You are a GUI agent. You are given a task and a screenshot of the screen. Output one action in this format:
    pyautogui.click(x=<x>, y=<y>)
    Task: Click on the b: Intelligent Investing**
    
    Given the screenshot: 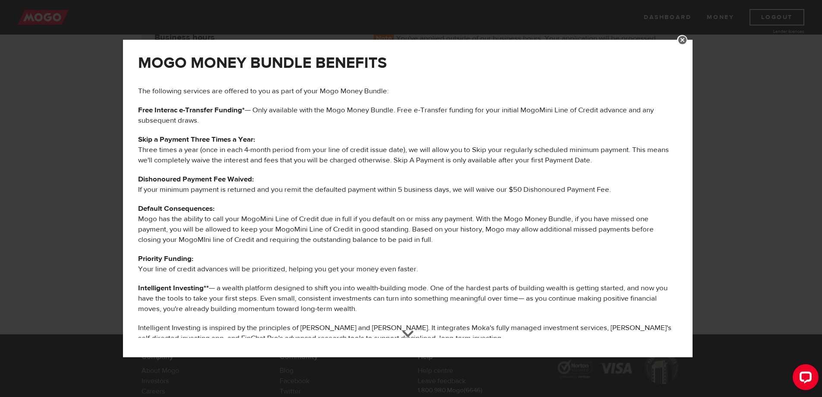 What is the action you would take?
    pyautogui.click(x=173, y=288)
    